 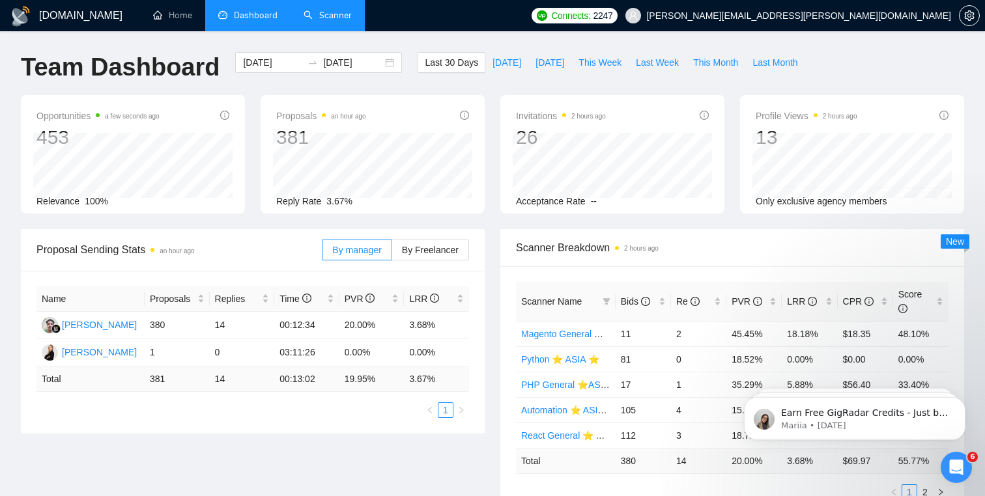 I want to click on td: 00:12:34, so click(x=307, y=326).